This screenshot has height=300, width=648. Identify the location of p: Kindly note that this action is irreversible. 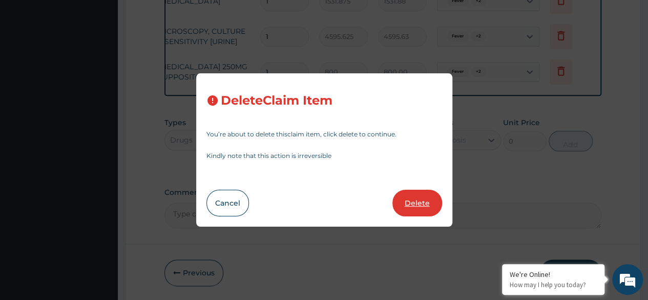
(324, 156).